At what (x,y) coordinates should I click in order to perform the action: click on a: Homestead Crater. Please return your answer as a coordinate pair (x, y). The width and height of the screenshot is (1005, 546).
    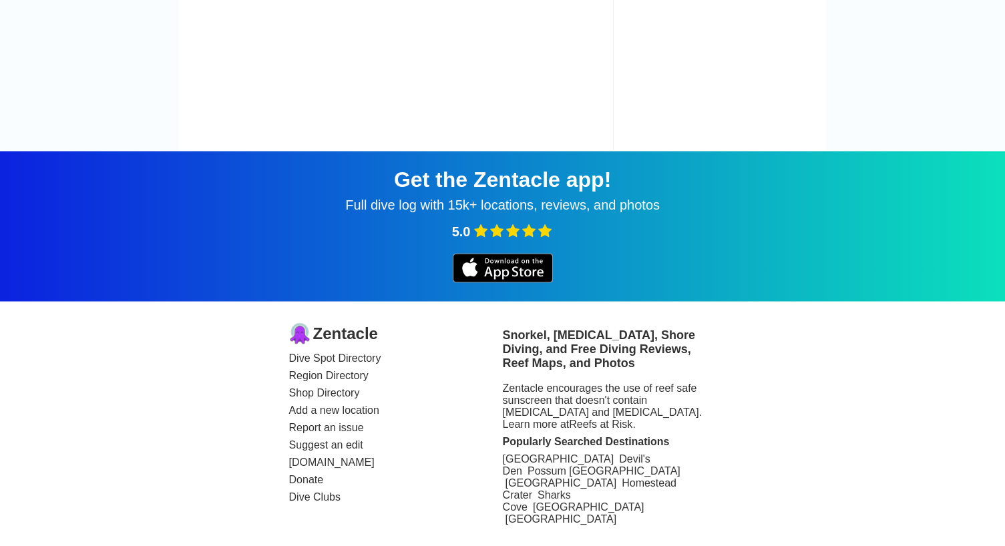
    Looking at the image, I should click on (590, 488).